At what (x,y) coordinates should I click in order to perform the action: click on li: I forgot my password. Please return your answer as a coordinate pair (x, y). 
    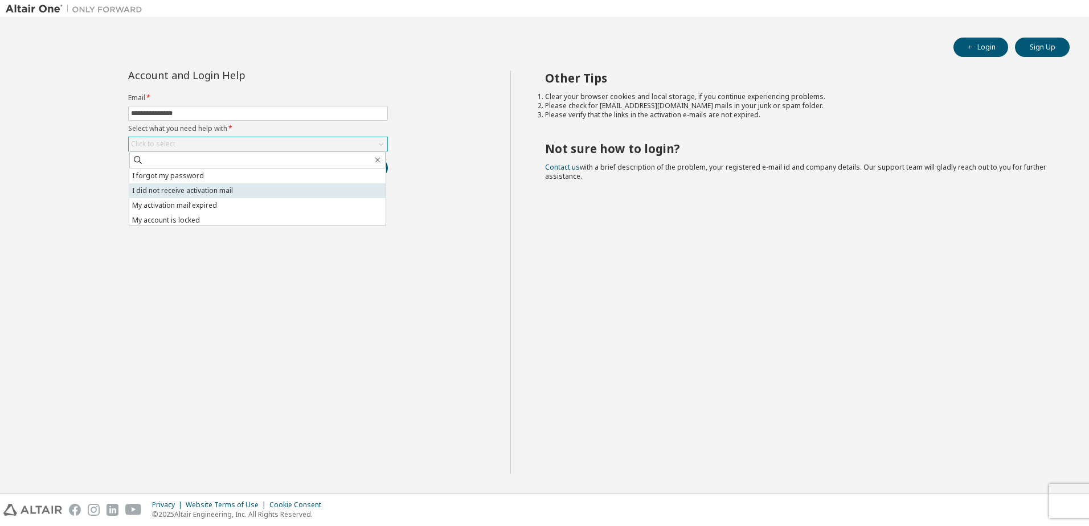
    Looking at the image, I should click on (257, 176).